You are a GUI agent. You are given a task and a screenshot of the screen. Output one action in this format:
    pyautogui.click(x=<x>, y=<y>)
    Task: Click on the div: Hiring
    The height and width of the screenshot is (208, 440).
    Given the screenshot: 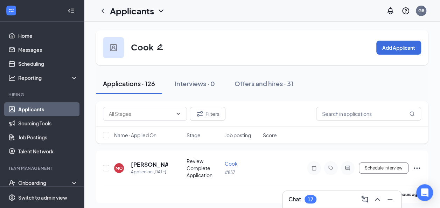 What is the action you would take?
    pyautogui.click(x=42, y=94)
    